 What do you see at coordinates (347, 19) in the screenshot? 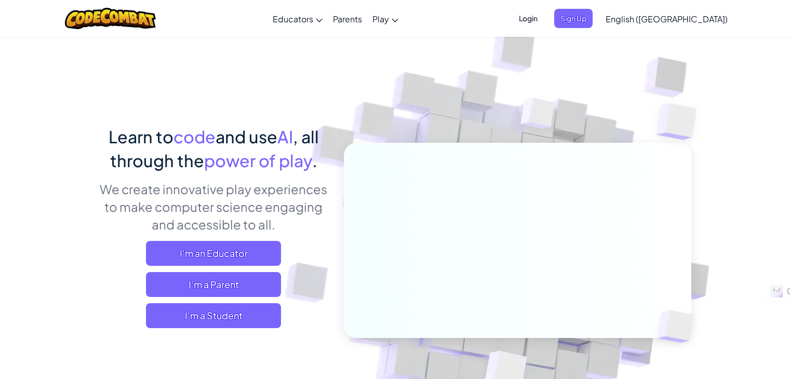
I see `a: Parents` at bounding box center [347, 19].